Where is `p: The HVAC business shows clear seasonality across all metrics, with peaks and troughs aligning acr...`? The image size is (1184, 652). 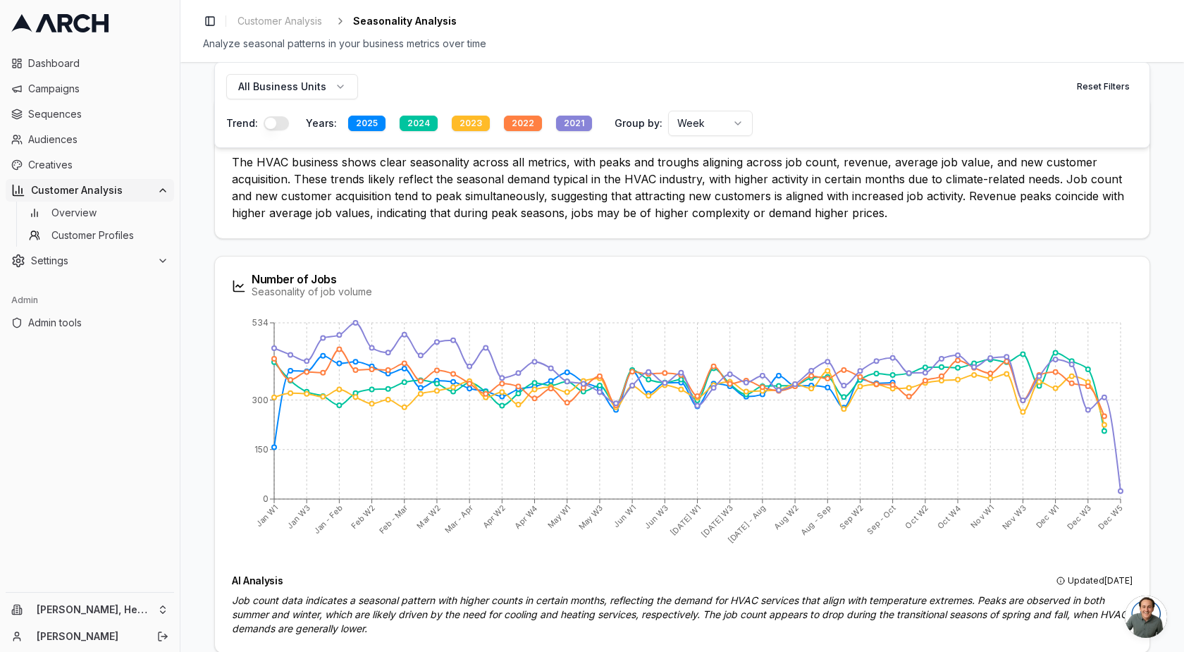
p: The HVAC business shows clear seasonality across all metrics, with peaks and troughs aligning acr... is located at coordinates (682, 187).